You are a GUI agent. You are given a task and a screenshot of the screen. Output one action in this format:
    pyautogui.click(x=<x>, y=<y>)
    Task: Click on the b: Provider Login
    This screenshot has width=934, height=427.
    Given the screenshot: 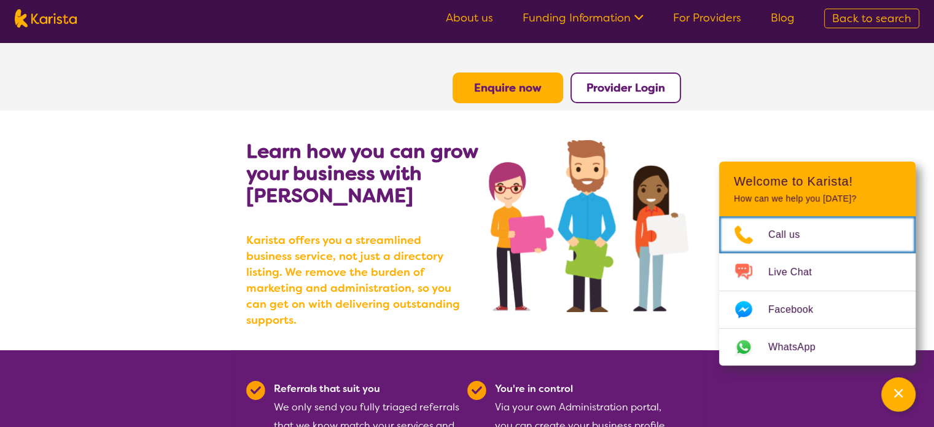 What is the action you would take?
    pyautogui.click(x=626, y=88)
    